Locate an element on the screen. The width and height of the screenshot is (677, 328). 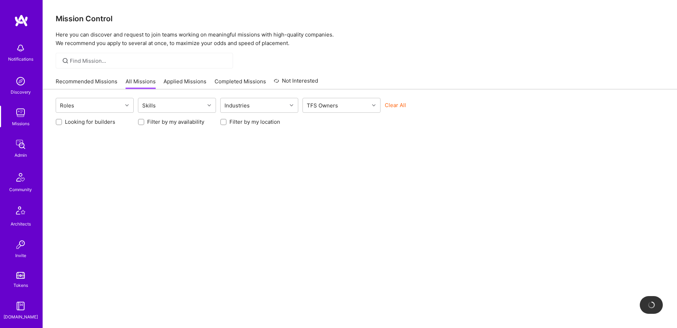
img: tokens is located at coordinates (21, 275).